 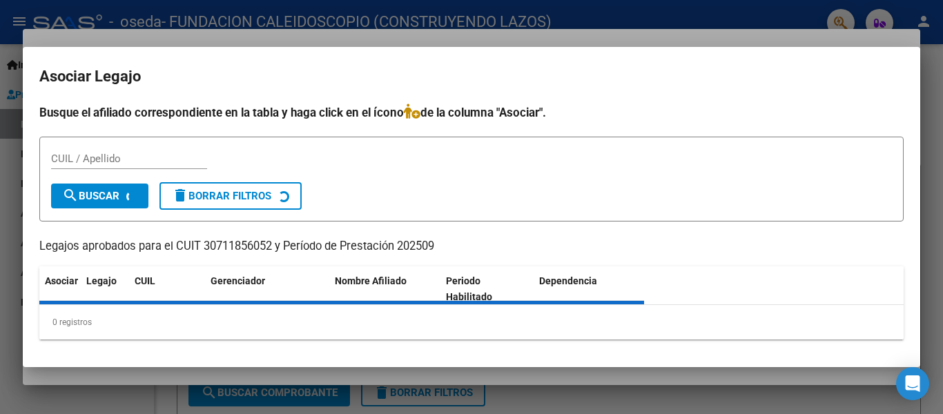 I want to click on h4: Busque el afiliado correspondiente en la tabla y haga click en el ícono de la columna "Asociar"., so click(x=472, y=113).